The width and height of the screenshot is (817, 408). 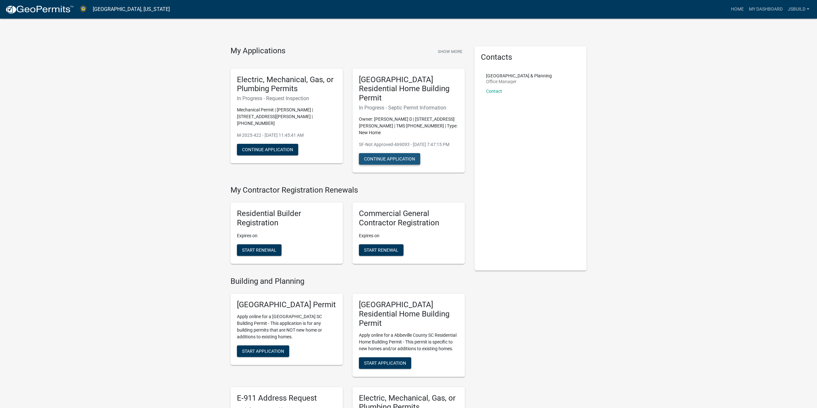 I want to click on p: Apply online for a Abbeville County SC Residential Home Building Permit - This permit is specific..., so click(x=409, y=342).